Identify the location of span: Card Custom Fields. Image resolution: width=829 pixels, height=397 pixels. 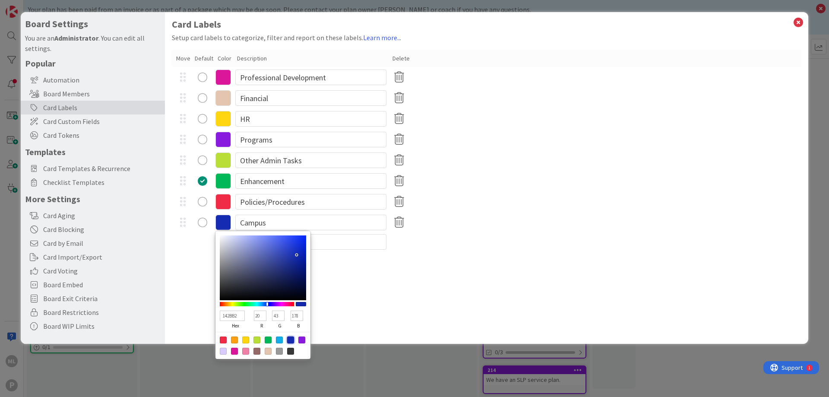
(102, 121).